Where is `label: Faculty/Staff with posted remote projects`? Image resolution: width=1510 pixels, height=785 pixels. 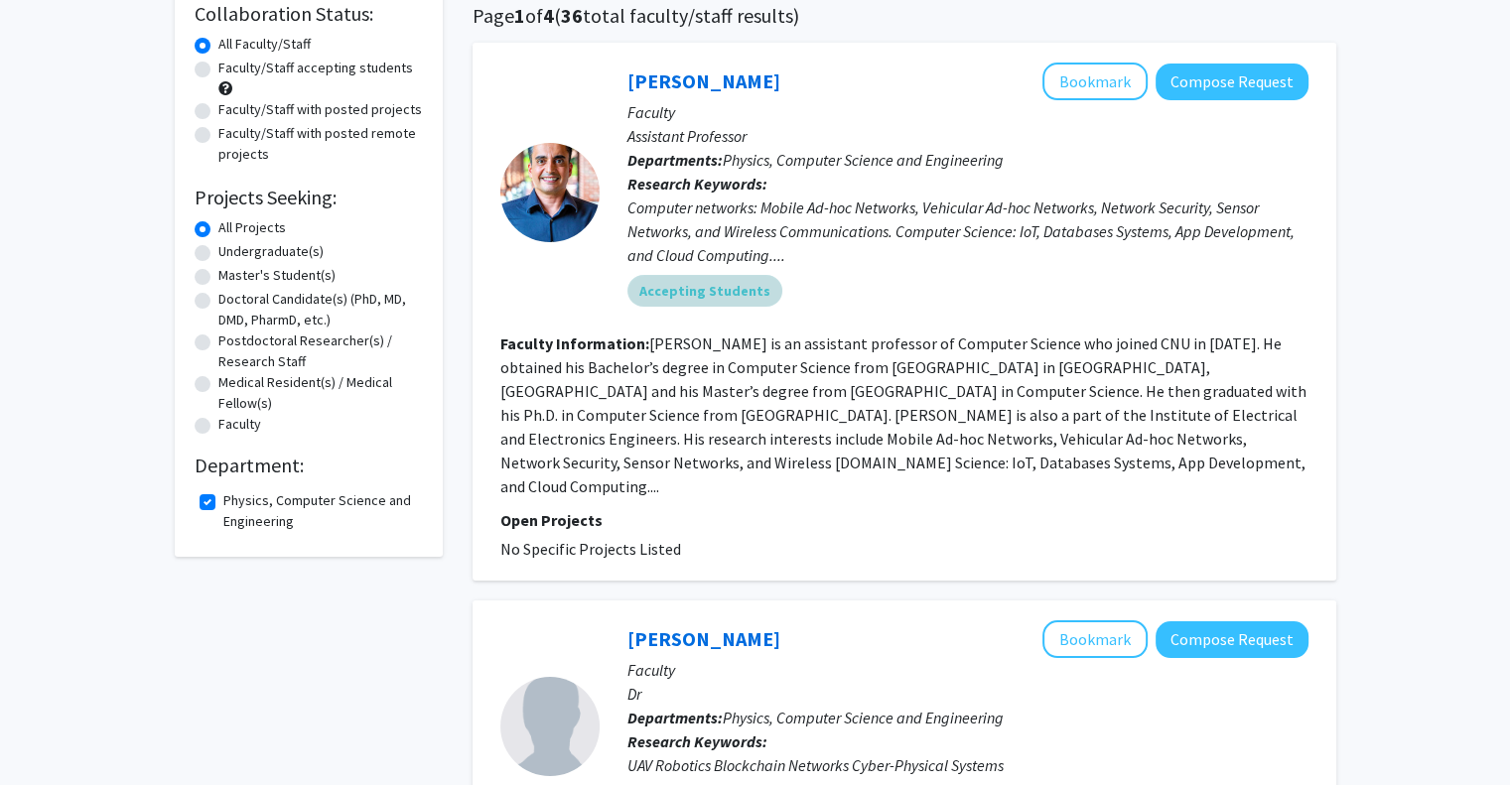 label: Faculty/Staff with posted remote projects is located at coordinates (321, 144).